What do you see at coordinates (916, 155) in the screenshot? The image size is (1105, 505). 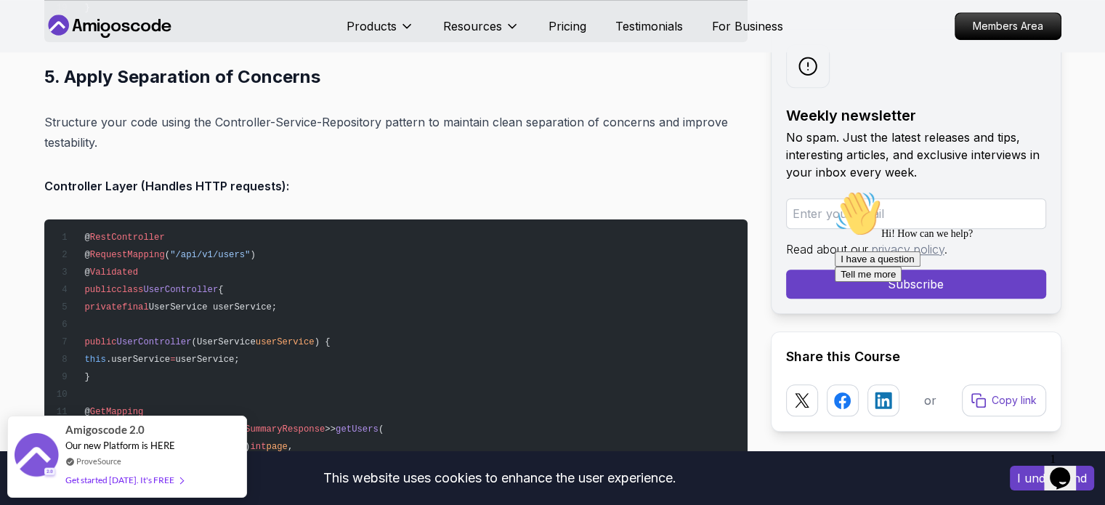 I see `p: No spam. Just the latest releases and tips, interesting articles, and exclusive interviews in you...` at bounding box center [916, 155].